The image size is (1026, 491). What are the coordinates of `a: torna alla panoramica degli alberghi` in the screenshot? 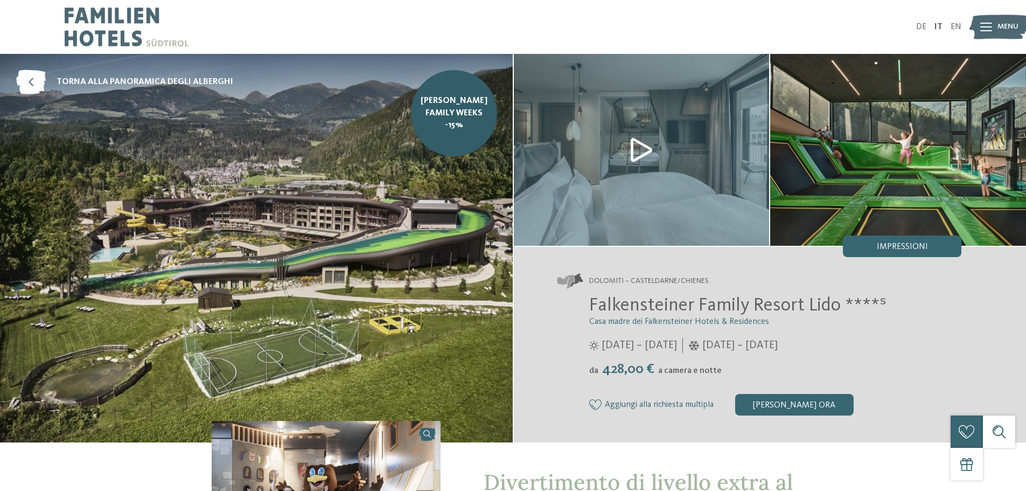 It's located at (124, 82).